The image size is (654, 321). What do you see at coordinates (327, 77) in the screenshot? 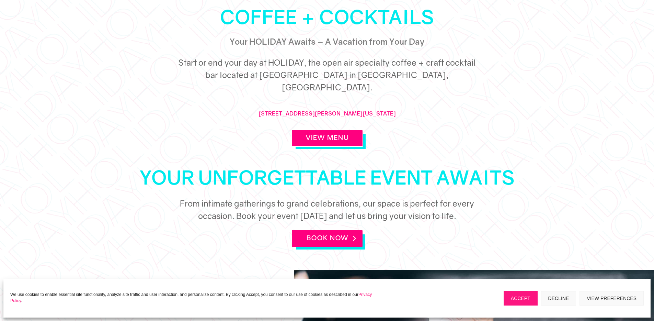
I see `h5: Start or end your day at HOLIDAY, the open air specialty coffee + craft cocktail bar located at [...` at bounding box center [327, 77].